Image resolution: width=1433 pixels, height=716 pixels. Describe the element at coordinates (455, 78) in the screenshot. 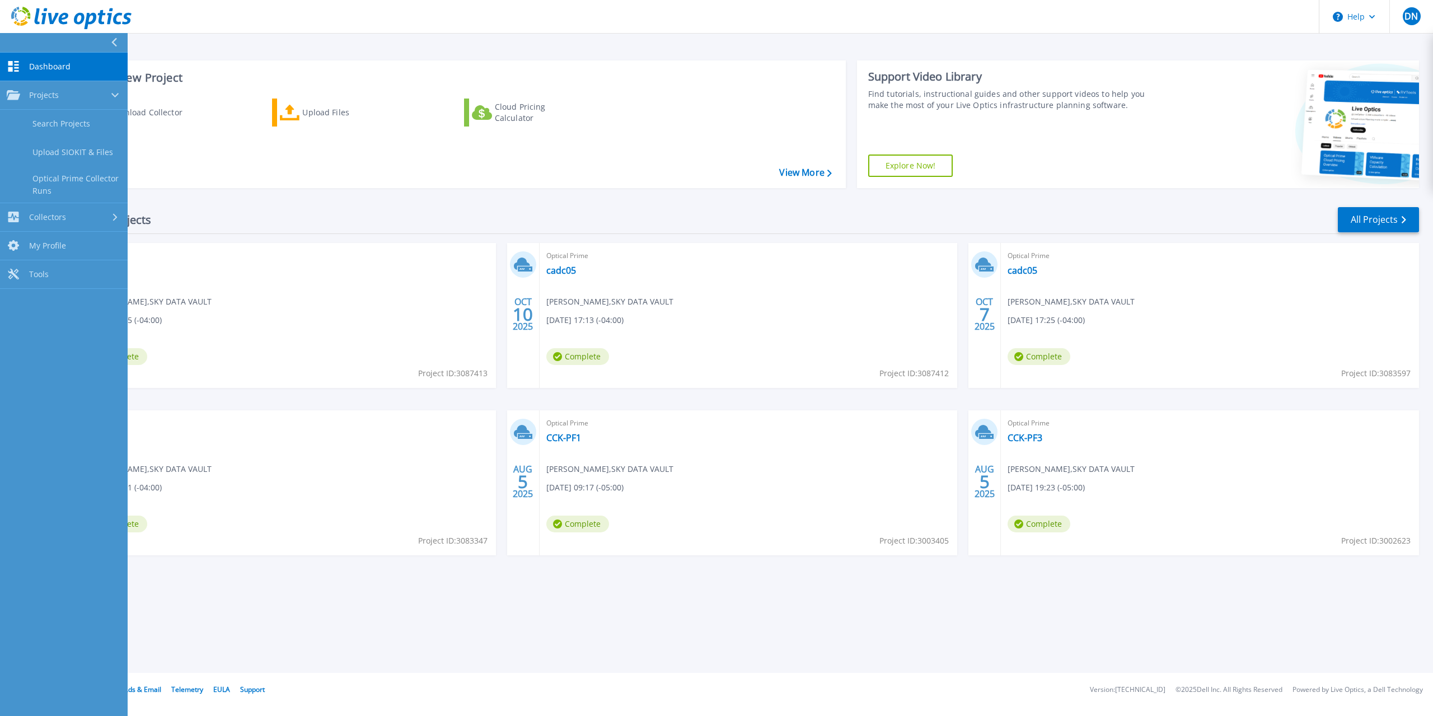

I see `h3: Start a New Project` at that location.